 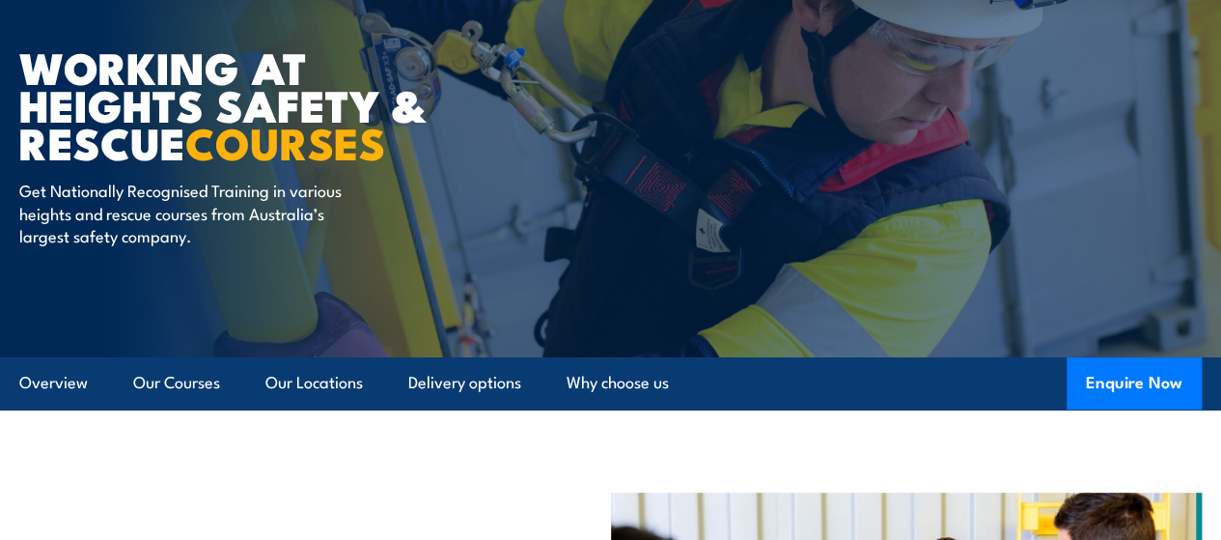 What do you see at coordinates (195, 212) in the screenshot?
I see `p: Get Nationally Recognised Training in various heights and rescue courses from Australia’s largest...` at bounding box center [195, 212].